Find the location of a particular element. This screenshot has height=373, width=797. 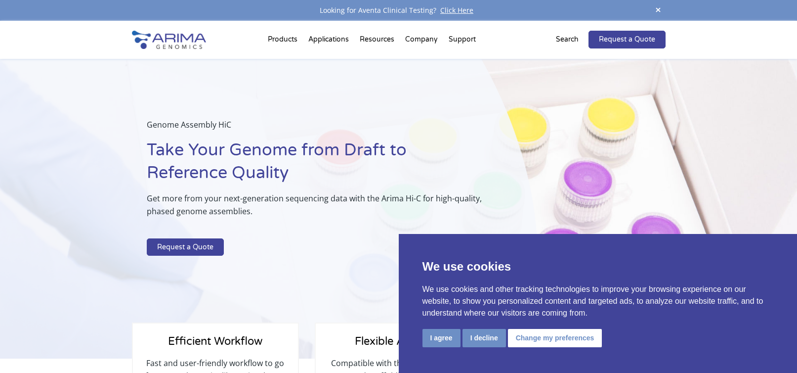

button: I agree is located at coordinates (441, 338).